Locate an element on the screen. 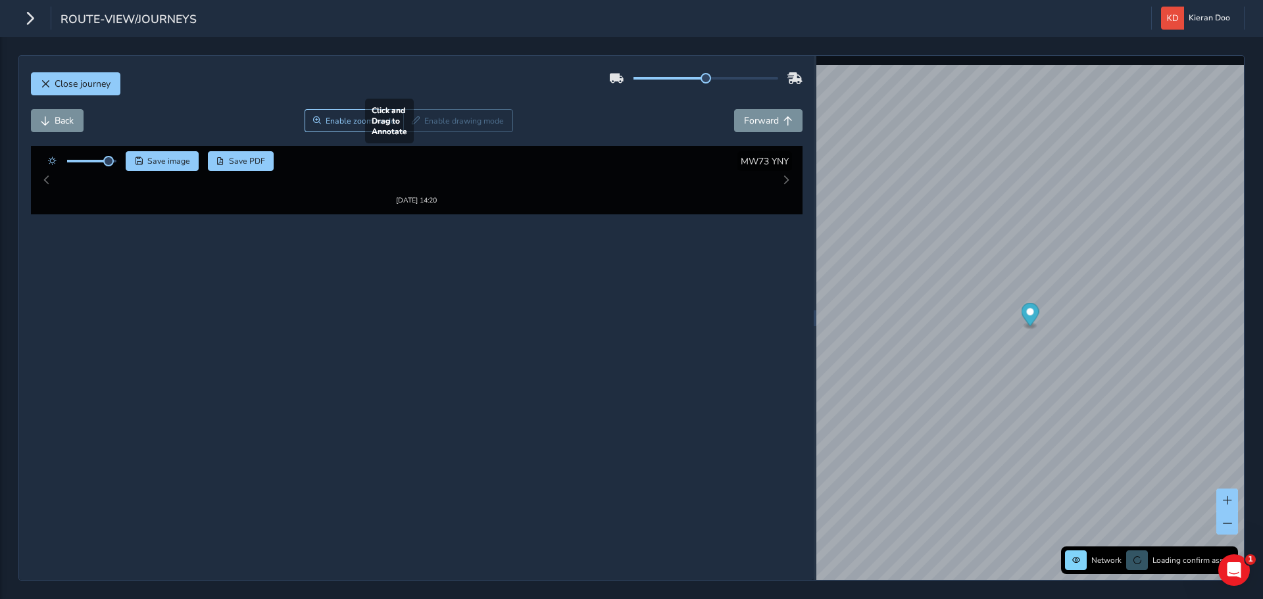 This screenshot has width=1263, height=599. button: Kieran Doo is located at coordinates (1198, 18).